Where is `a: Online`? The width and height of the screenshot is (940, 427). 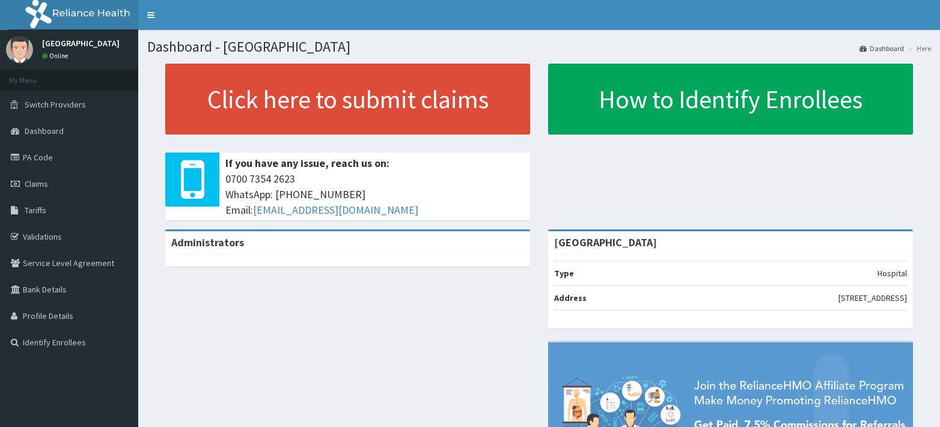 a: Online is located at coordinates (57, 56).